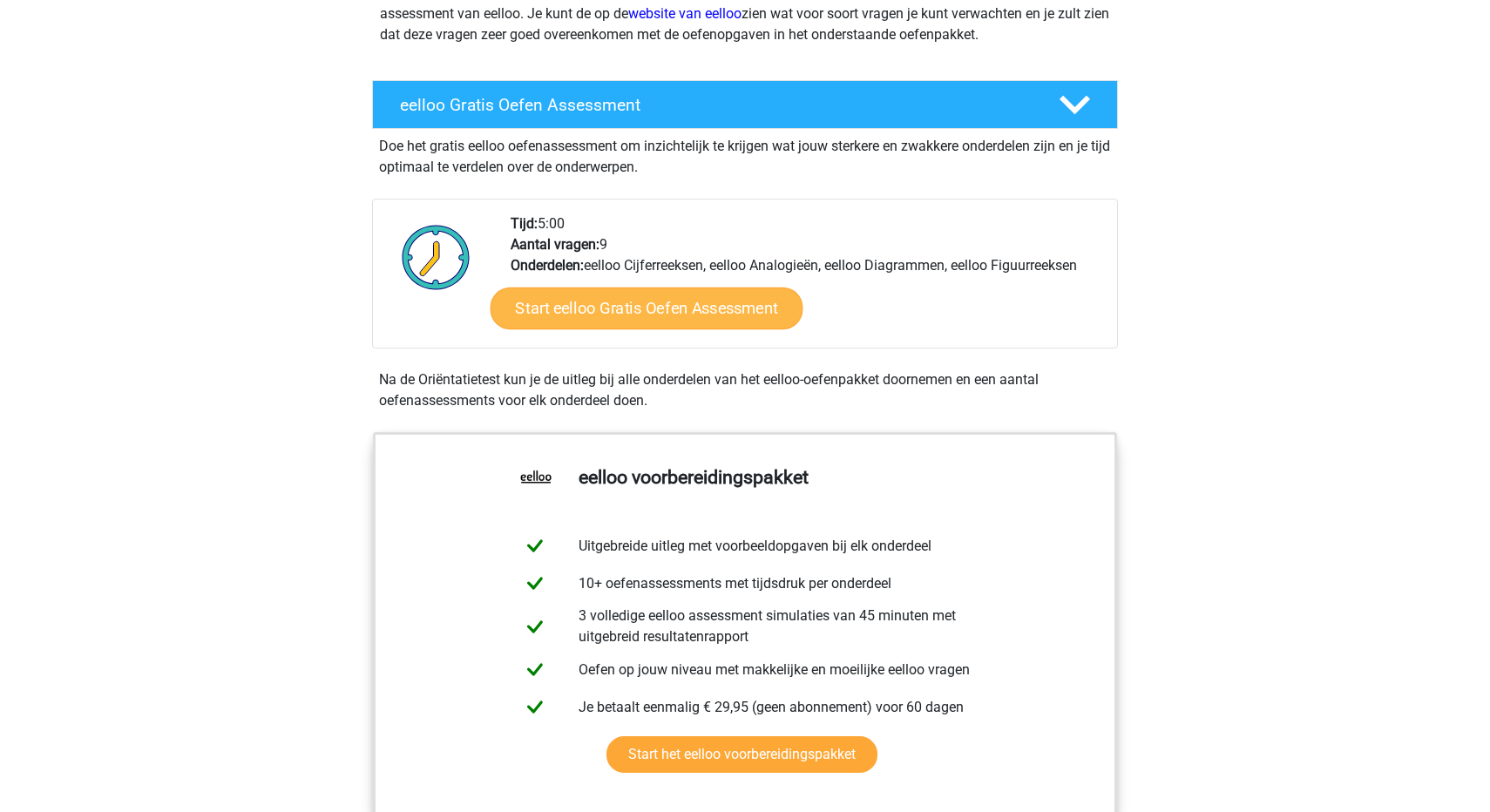 The width and height of the screenshot is (1490, 812). Describe the element at coordinates (745, 154) in the screenshot. I see `div: Doe het gratis eelloo oefenassessment om inzichtelijk te krijgen wat jouw sterkere en zwakkere on...` at that location.